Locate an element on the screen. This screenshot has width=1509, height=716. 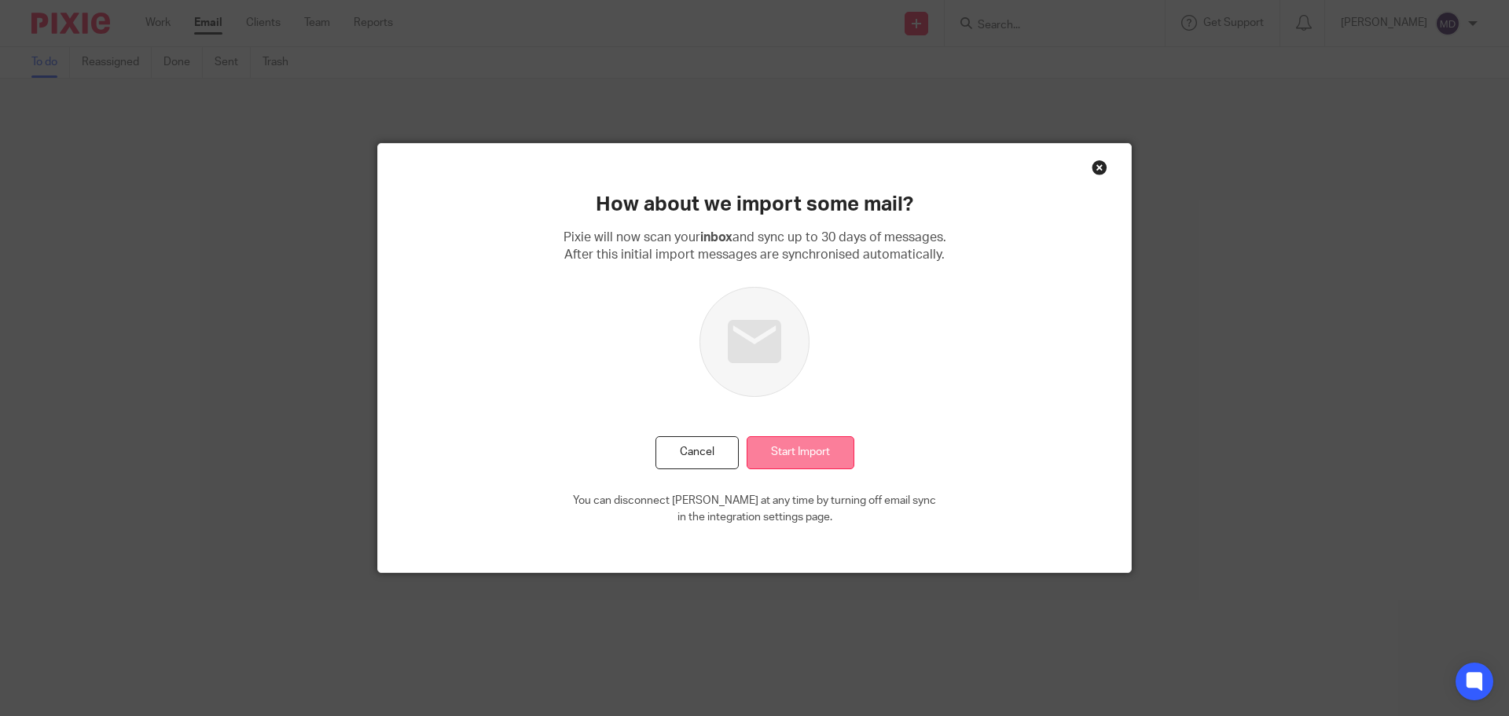
input: Start Import is located at coordinates (800, 453).